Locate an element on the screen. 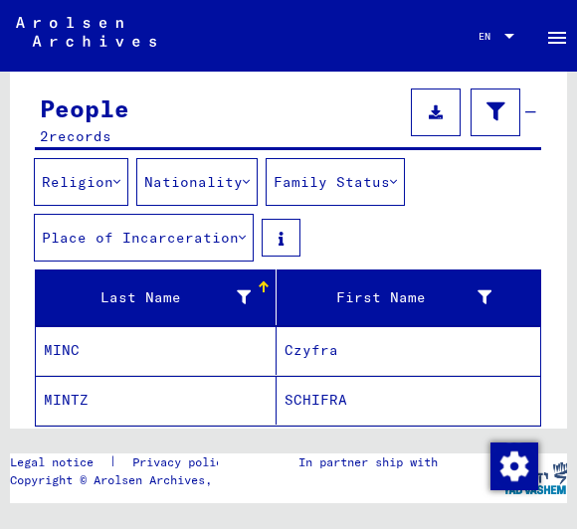  span: records is located at coordinates (80, 136).